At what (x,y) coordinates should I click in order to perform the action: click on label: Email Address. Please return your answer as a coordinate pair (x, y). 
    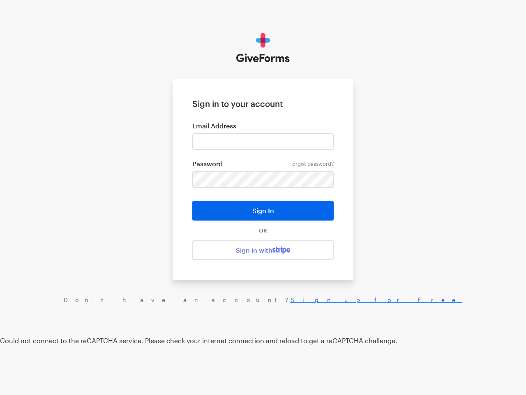
    Looking at the image, I should click on (263, 126).